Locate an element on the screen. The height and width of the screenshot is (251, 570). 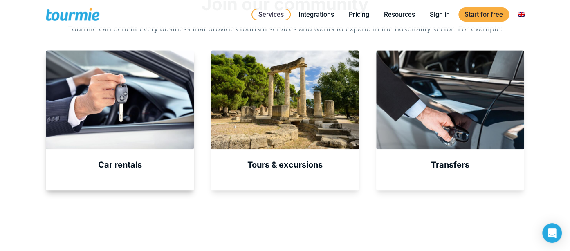
div: Open Intercom Messenger is located at coordinates (552, 233).